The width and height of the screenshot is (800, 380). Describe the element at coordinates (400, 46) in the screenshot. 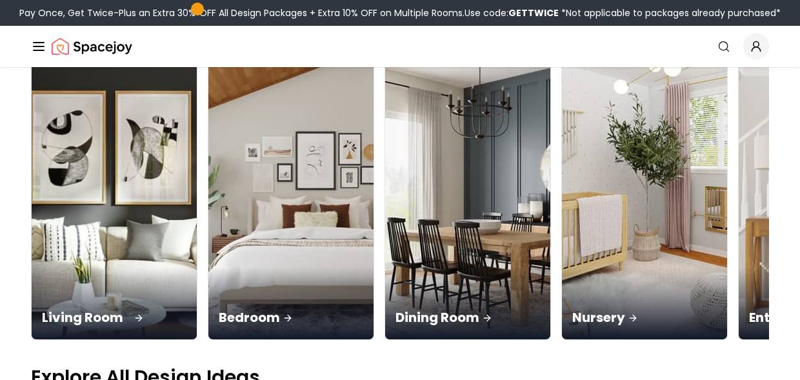

I see `nav: Global` at that location.